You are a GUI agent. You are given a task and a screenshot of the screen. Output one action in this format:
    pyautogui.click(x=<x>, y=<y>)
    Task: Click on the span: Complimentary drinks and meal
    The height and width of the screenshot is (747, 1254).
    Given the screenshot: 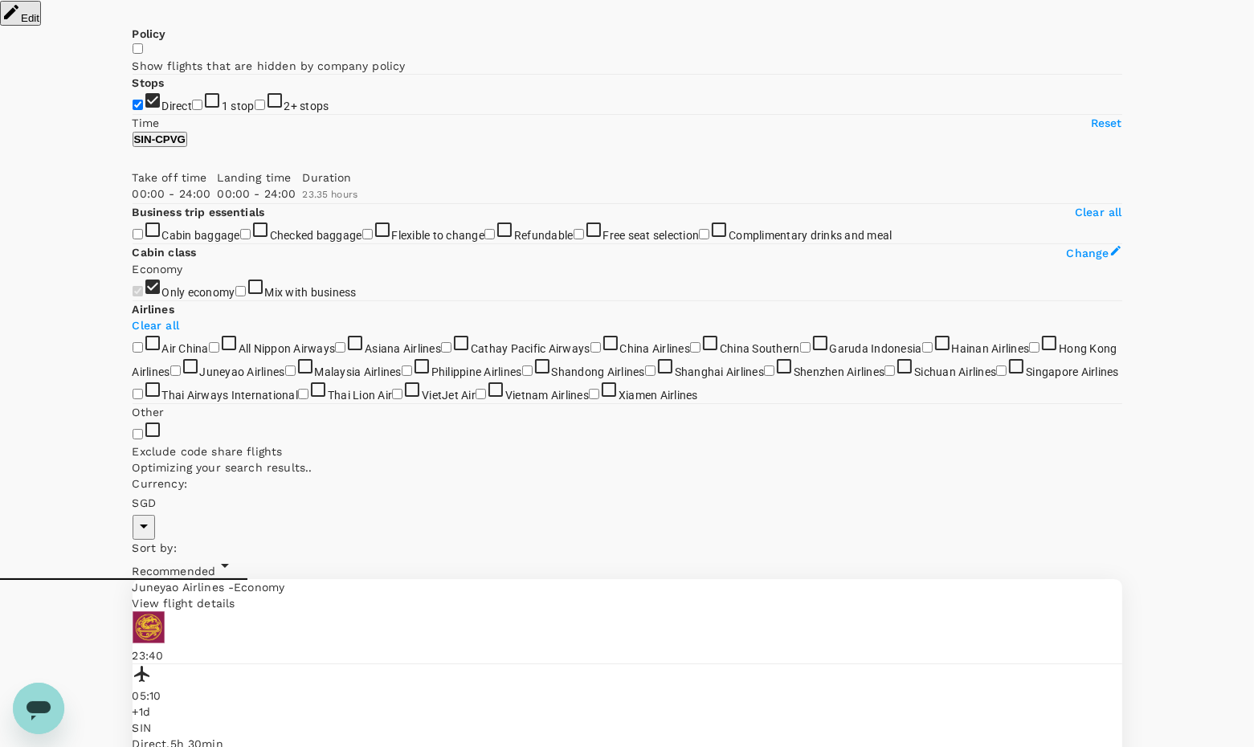 What is the action you would take?
    pyautogui.click(x=810, y=235)
    